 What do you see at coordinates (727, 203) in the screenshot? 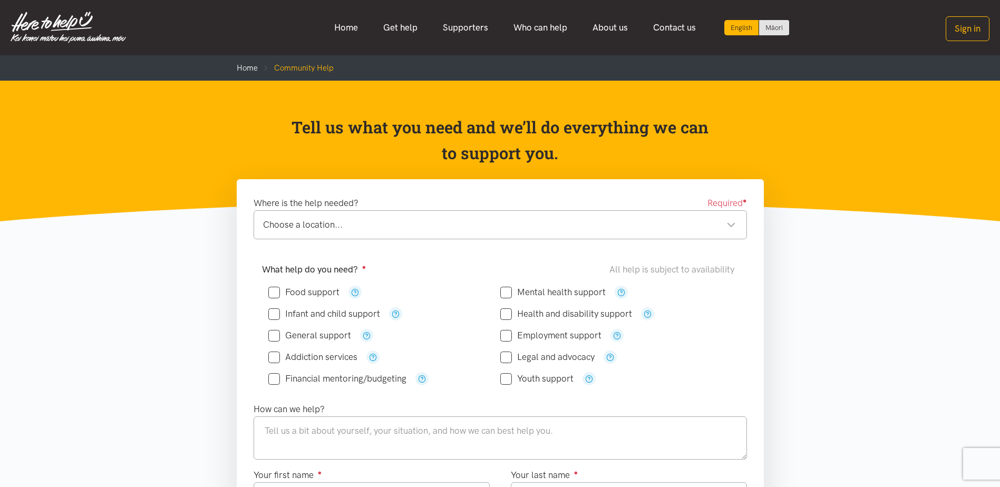
I see `span: Required` at bounding box center [727, 203].